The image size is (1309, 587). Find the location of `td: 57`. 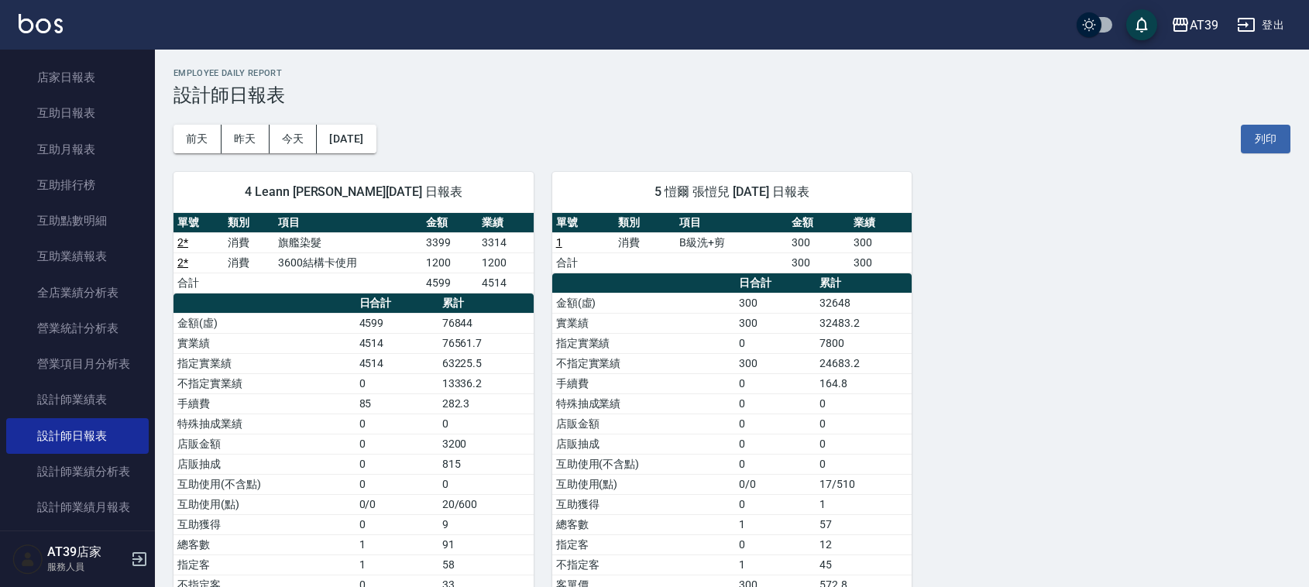

td: 57 is located at coordinates (864, 524).